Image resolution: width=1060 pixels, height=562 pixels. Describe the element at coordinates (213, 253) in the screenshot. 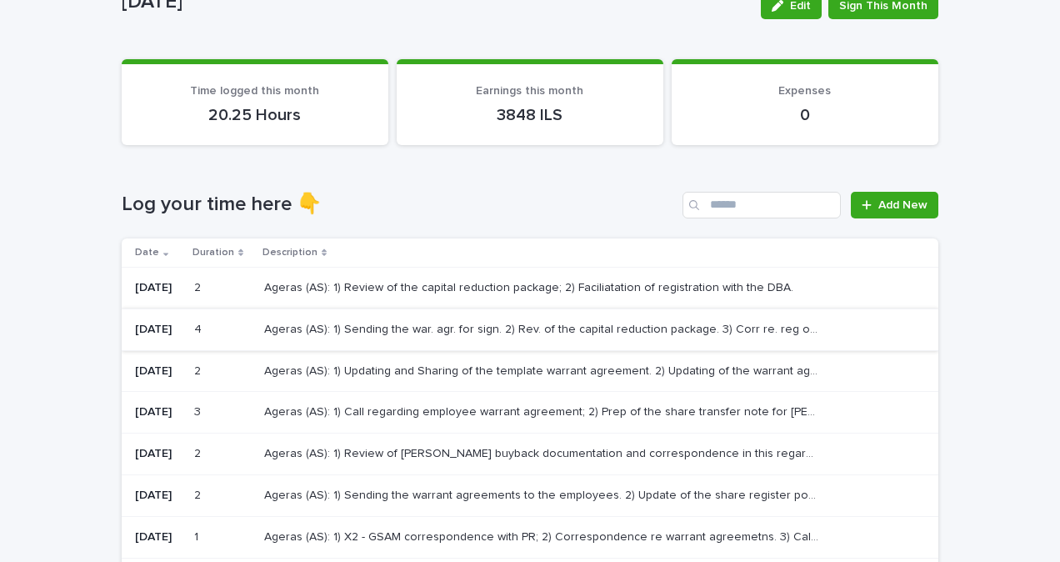

I see `p: Duration` at that location.